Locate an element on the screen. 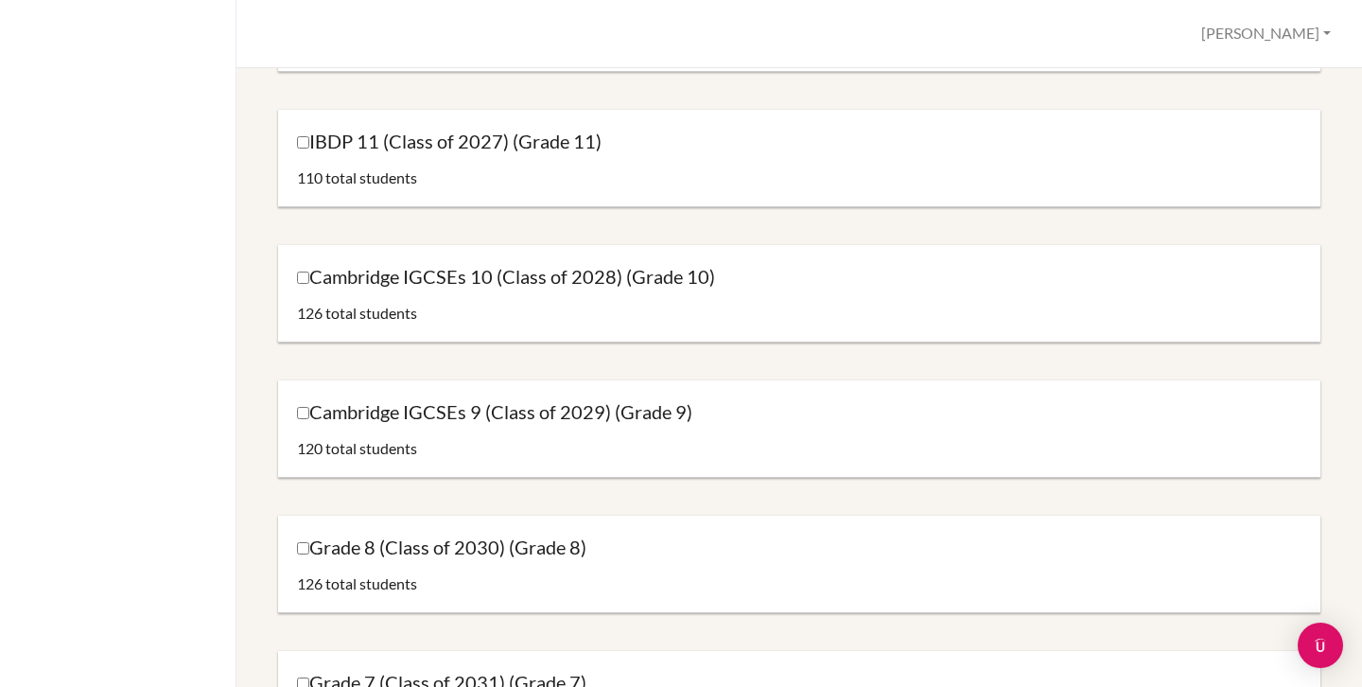 This screenshot has width=1362, height=687. label: IBDP 11 (Class of 2027) (Grade 11) is located at coordinates (449, 141).